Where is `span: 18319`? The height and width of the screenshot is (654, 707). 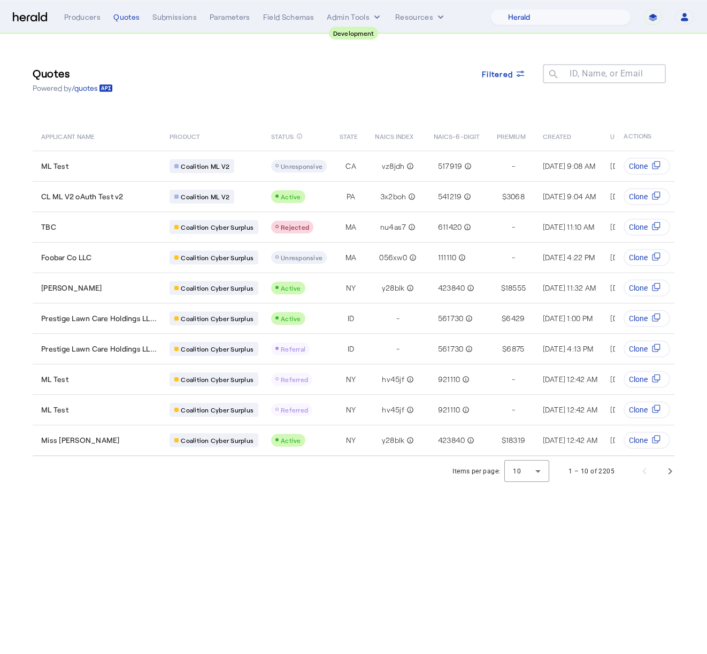 span: 18319 is located at coordinates (515, 440).